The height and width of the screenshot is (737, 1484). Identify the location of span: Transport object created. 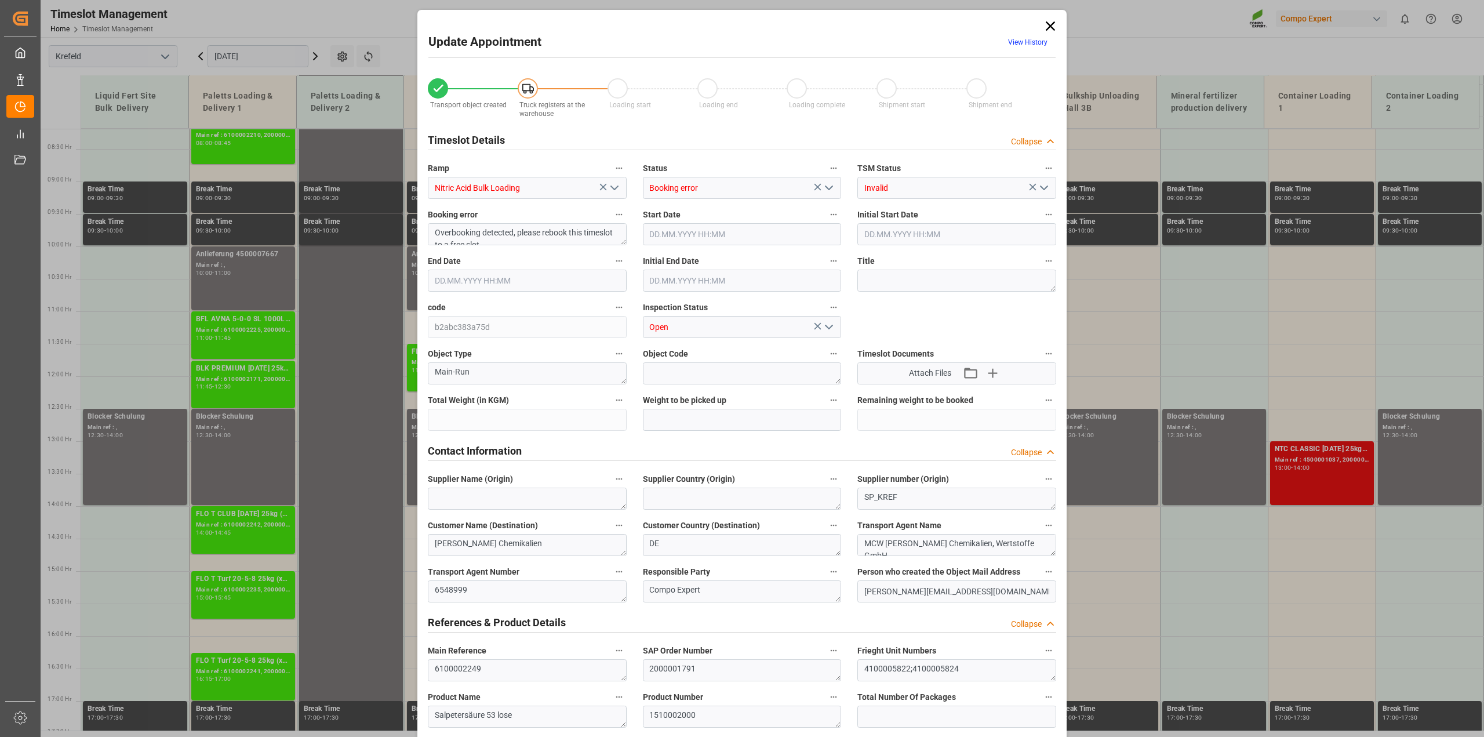
(468, 105).